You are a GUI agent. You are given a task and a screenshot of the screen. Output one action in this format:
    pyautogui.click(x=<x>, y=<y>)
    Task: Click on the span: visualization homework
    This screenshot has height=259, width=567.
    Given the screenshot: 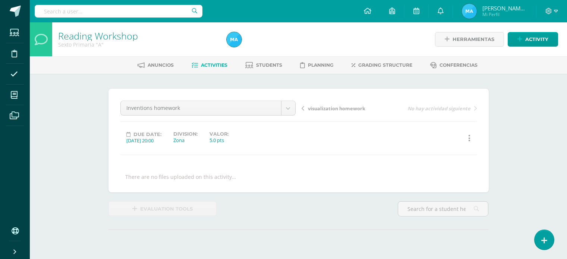 What is the action you would take?
    pyautogui.click(x=337, y=109)
    